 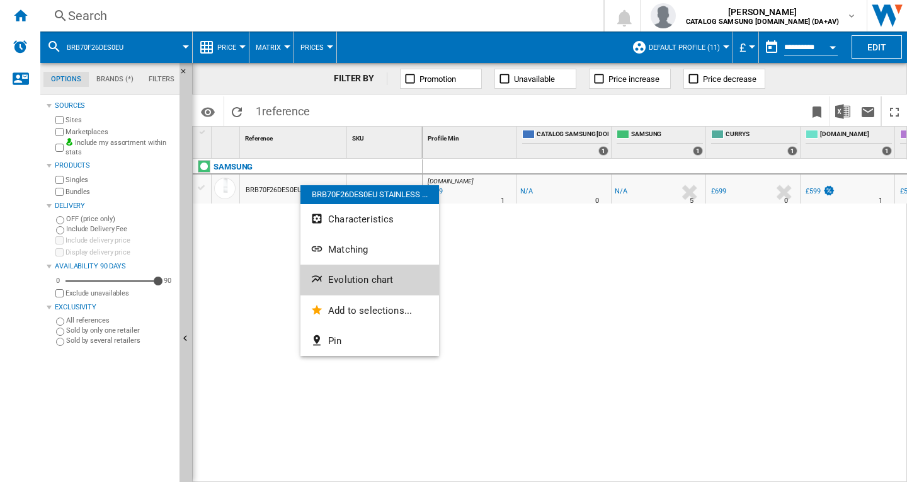 What do you see at coordinates (370, 249) in the screenshot?
I see `button: Matching` at bounding box center [370, 249].